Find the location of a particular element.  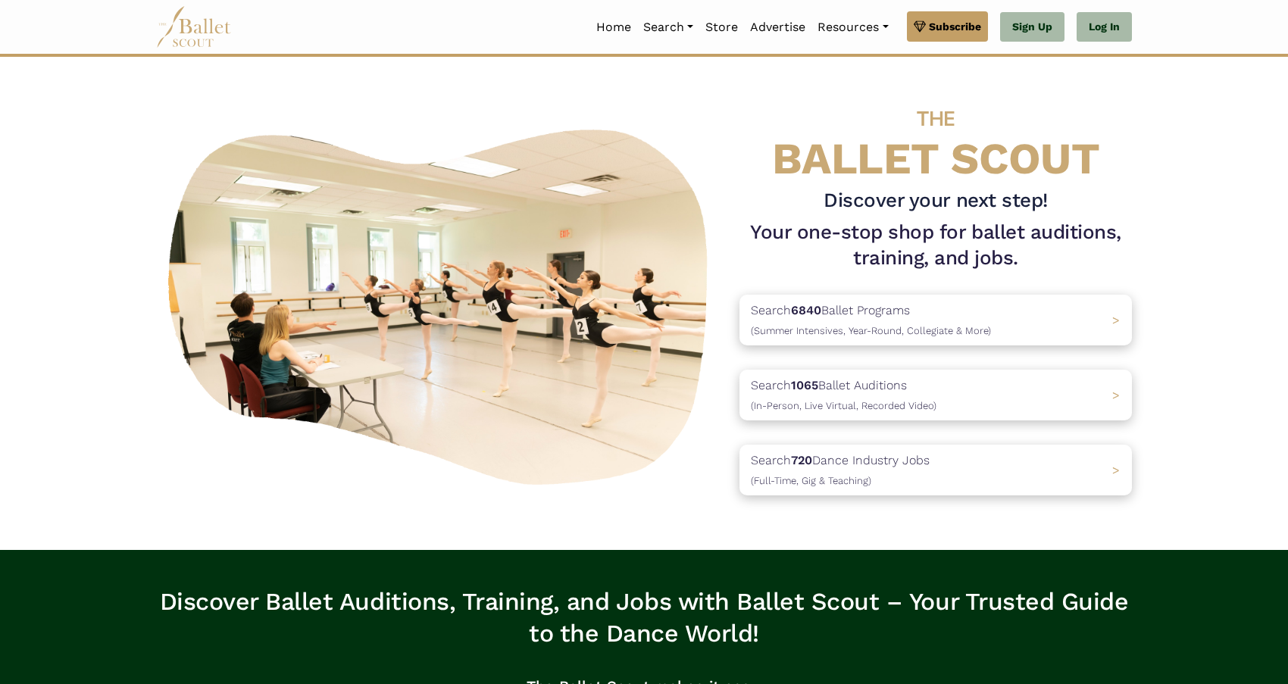

a: Resources is located at coordinates (853, 27).